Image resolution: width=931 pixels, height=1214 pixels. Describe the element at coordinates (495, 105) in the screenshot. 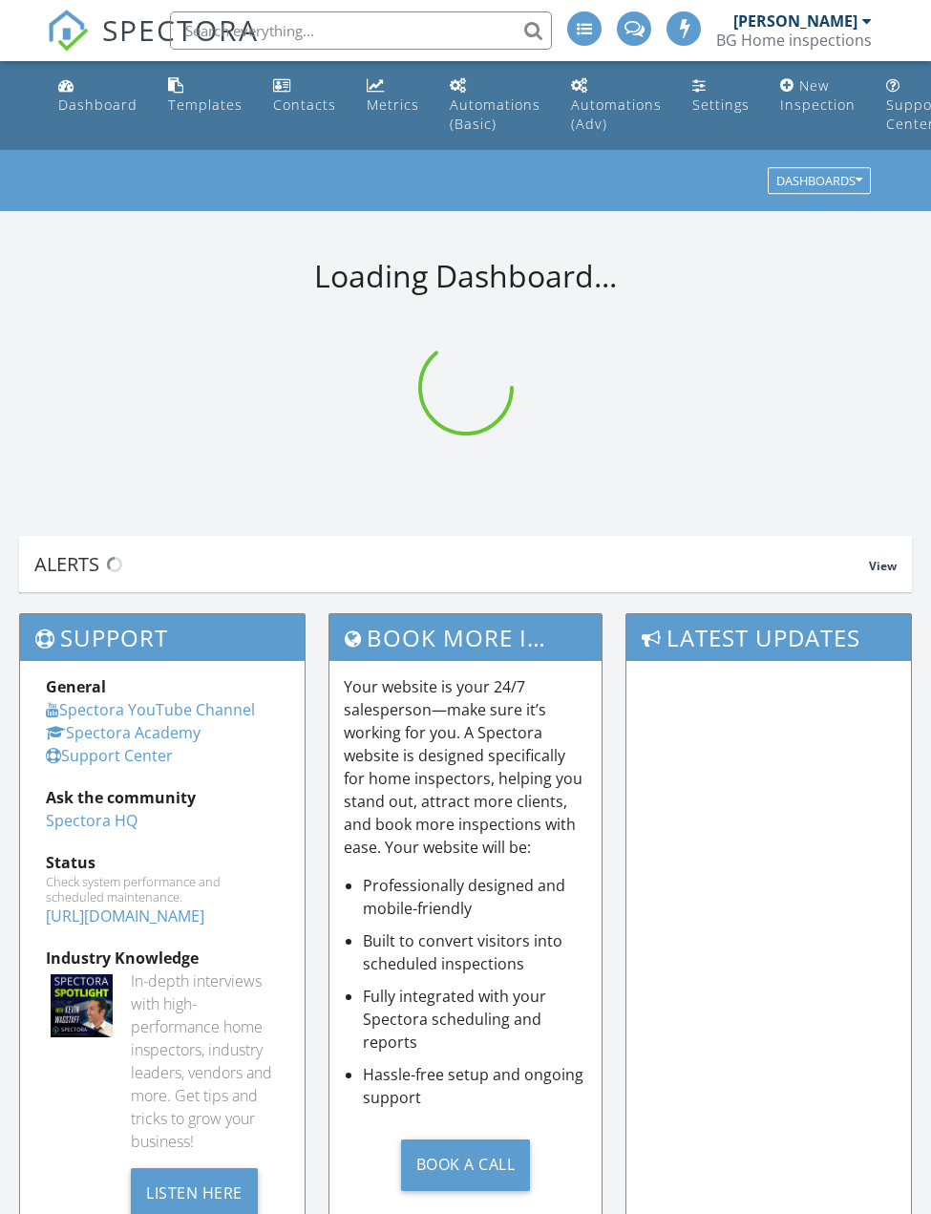

I see `a: Automations (Basic)` at that location.